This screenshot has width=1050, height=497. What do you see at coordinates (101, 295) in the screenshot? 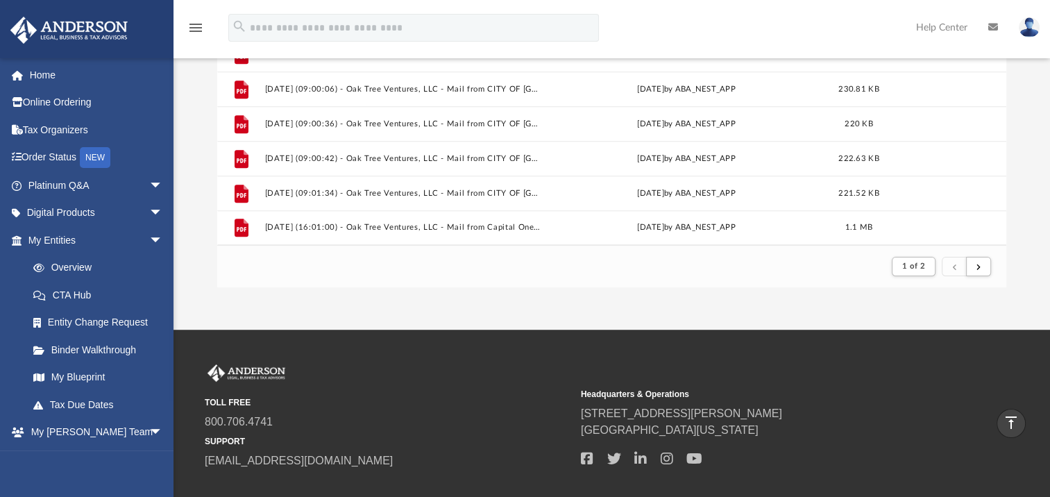
I see `a: CTA Hub` at bounding box center [101, 295].